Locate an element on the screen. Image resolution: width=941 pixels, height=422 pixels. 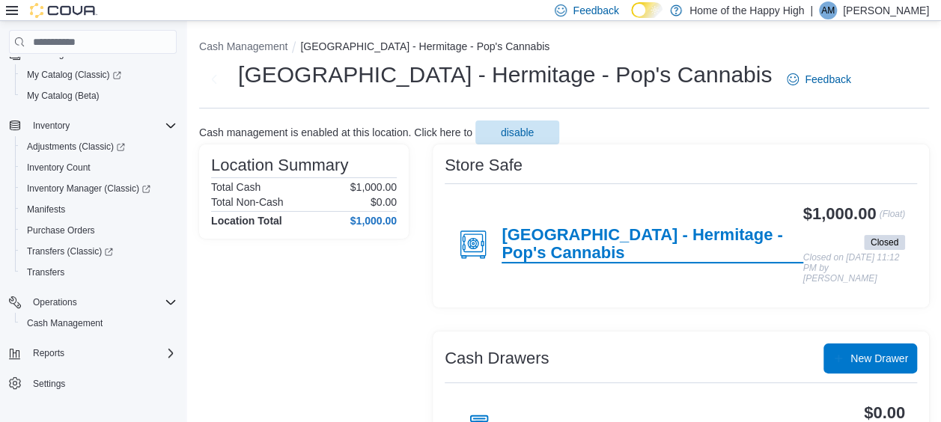
a: Inventory Count is located at coordinates (58, 168).